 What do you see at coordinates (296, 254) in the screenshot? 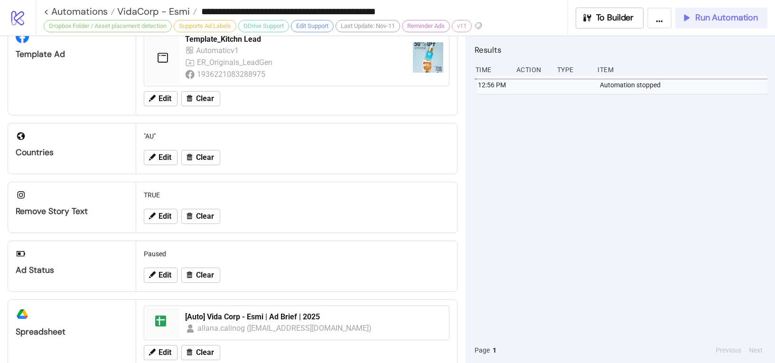
I see `div: Paused` at bounding box center [296, 254].